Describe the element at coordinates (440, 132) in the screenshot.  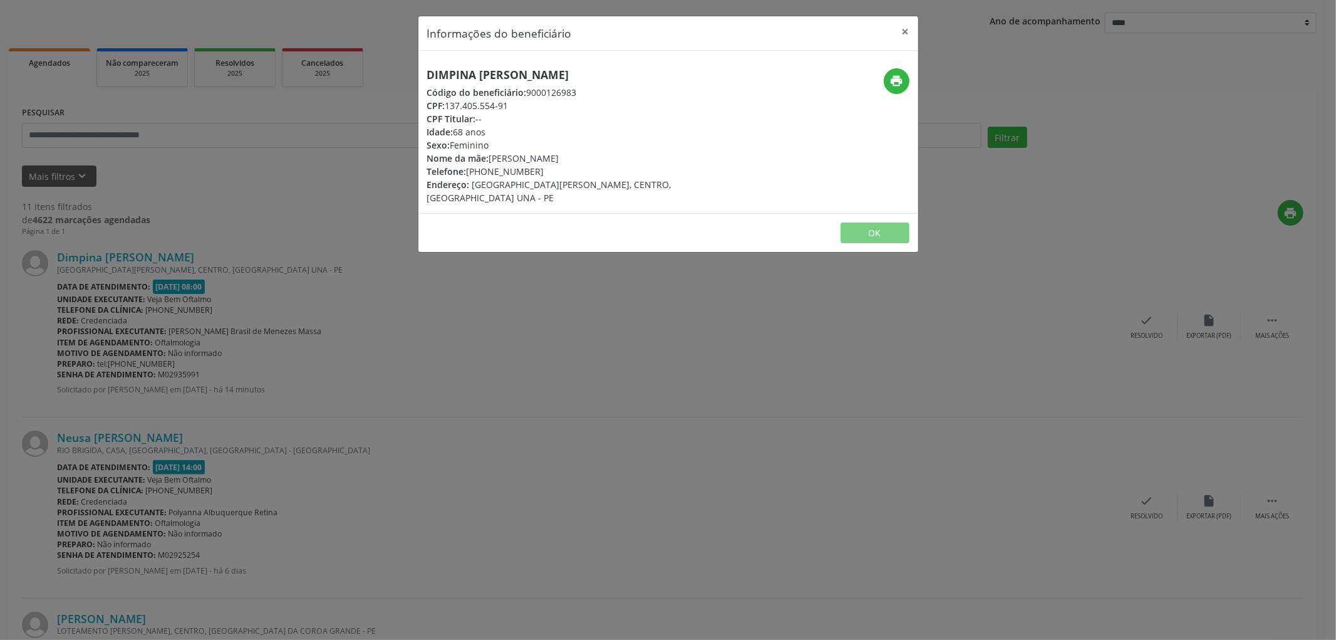
I see `span: Idade:` at that location.